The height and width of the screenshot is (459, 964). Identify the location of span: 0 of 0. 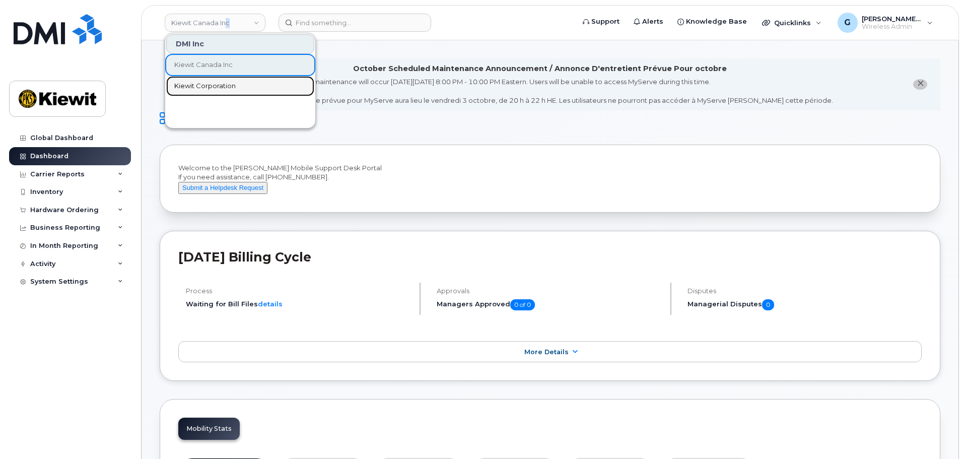
(522, 305).